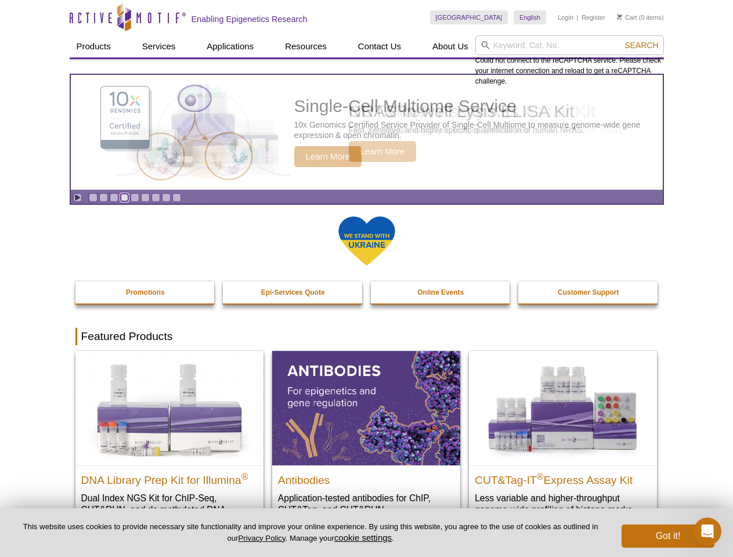  What do you see at coordinates (366, 504) in the screenshot?
I see `p: Application-tested antibodies for ChIP, CUT&Tag, and CUT&RUN.` at bounding box center [366, 504].